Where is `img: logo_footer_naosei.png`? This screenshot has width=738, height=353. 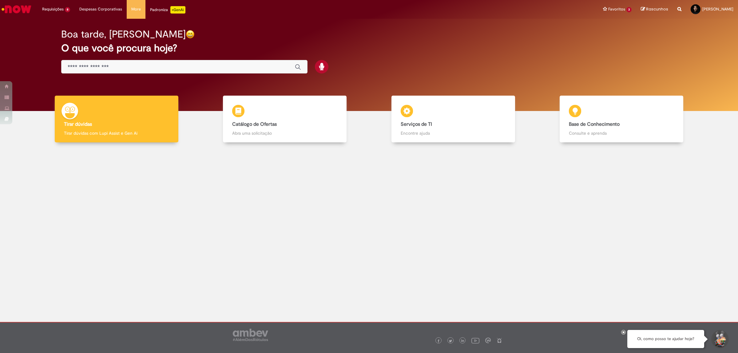
img: logo_footer_naosei.png is located at coordinates (500, 341).